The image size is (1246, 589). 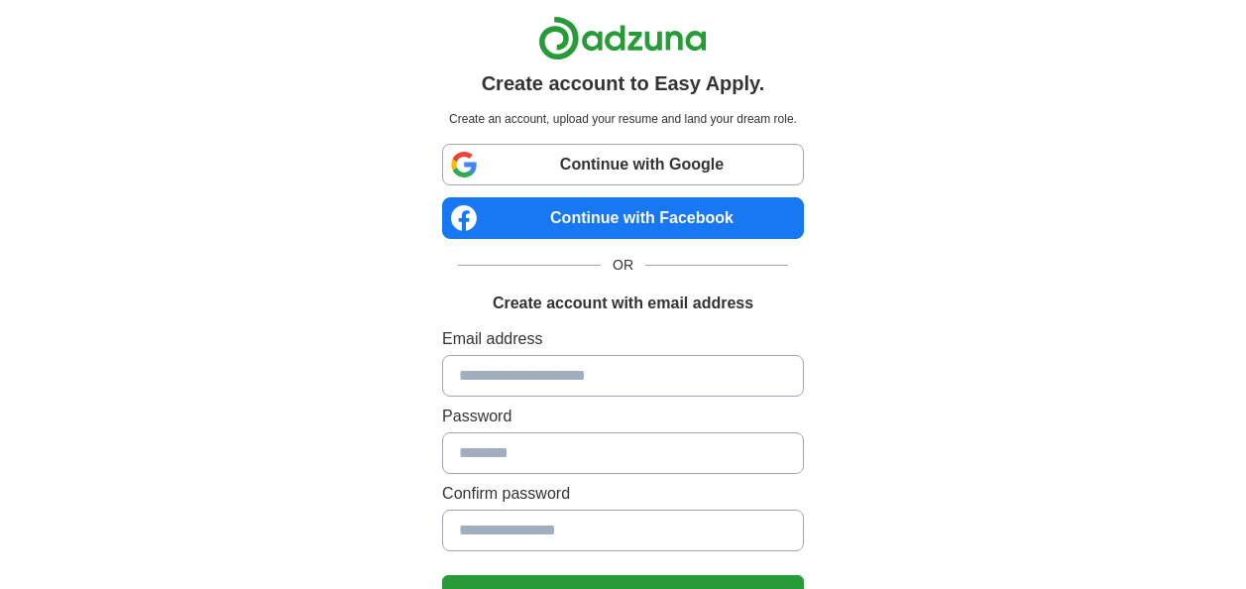 I want to click on h1: Create account to Easy Apply., so click(x=623, y=83).